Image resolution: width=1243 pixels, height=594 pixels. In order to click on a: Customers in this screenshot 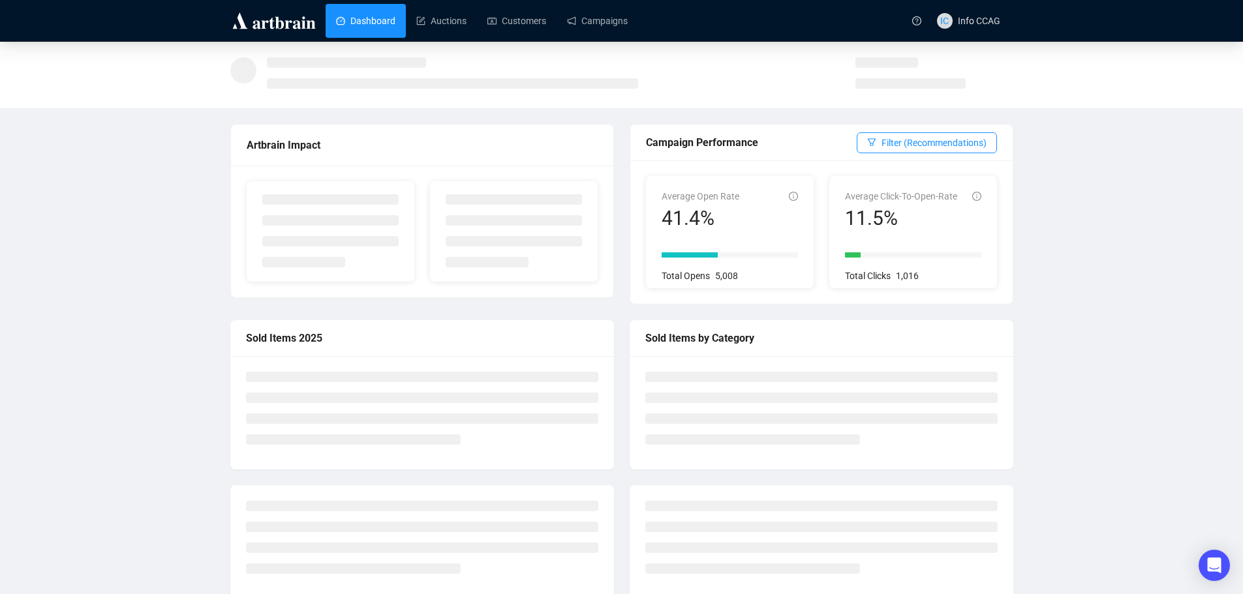, I will do `click(517, 21)`.